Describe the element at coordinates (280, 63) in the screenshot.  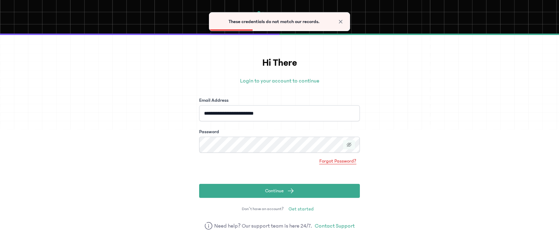
I see `h1: Hi There` at that location.